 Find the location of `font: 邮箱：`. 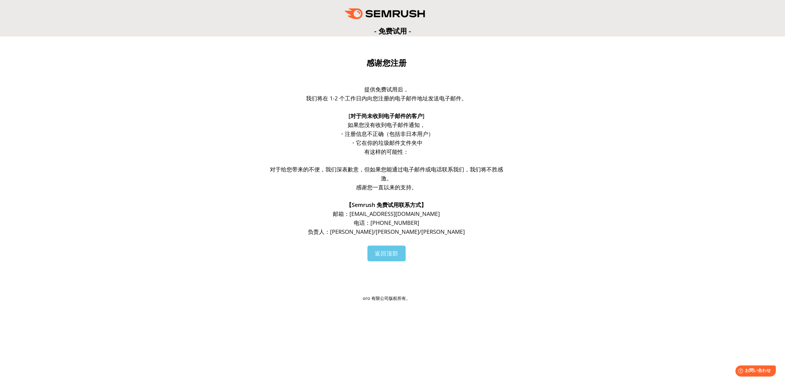

font: 邮箱： is located at coordinates (341, 214).